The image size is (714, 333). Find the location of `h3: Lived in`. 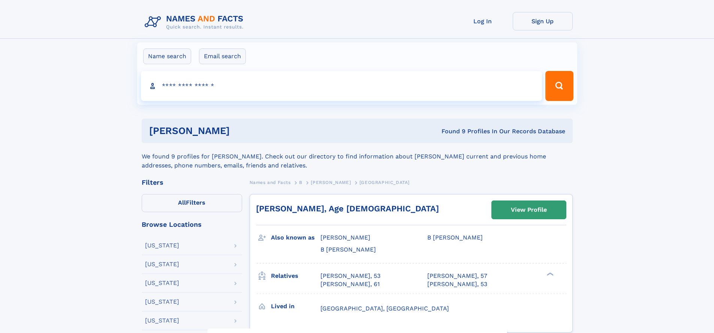

h3: Lived in is located at coordinates (296, 306).